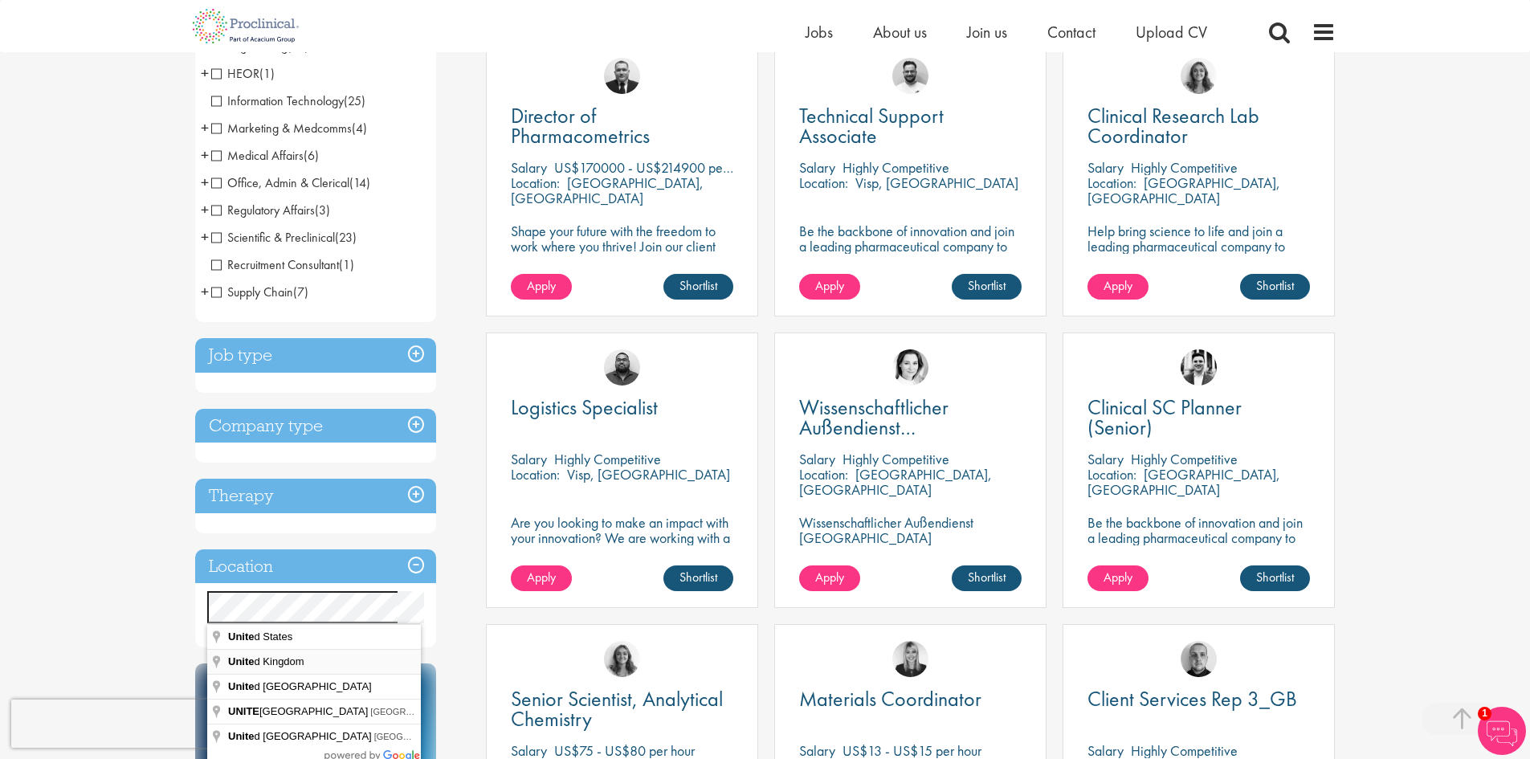 The width and height of the screenshot is (1530, 759). I want to click on a: Janelle Jones, so click(910, 659).